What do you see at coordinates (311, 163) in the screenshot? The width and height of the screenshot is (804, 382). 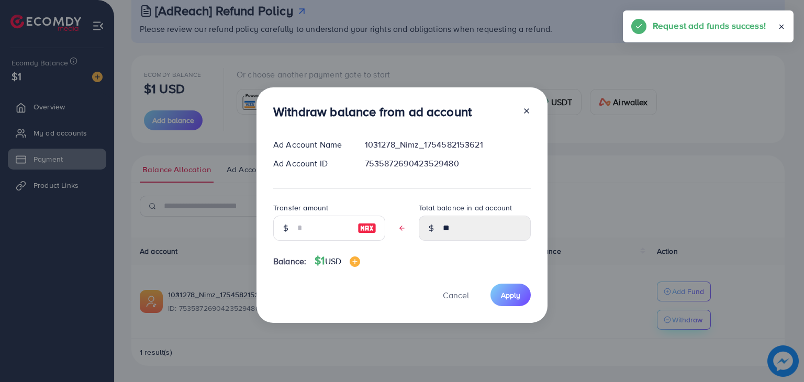 I see `div: Ad Account ID` at bounding box center [311, 163].